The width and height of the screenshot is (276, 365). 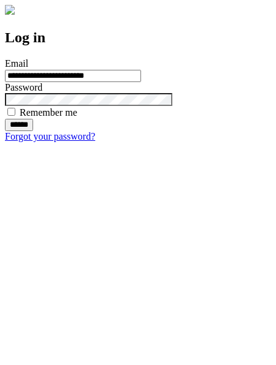 I want to click on img: logo-4e3dc11c47720685a147b03b5a06dd966a58ff35d612b21f08c02c0306f2b779.png, so click(x=10, y=10).